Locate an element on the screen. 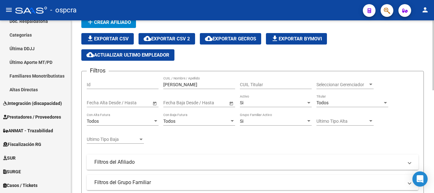  mat-icon: menu is located at coordinates (9, 10).